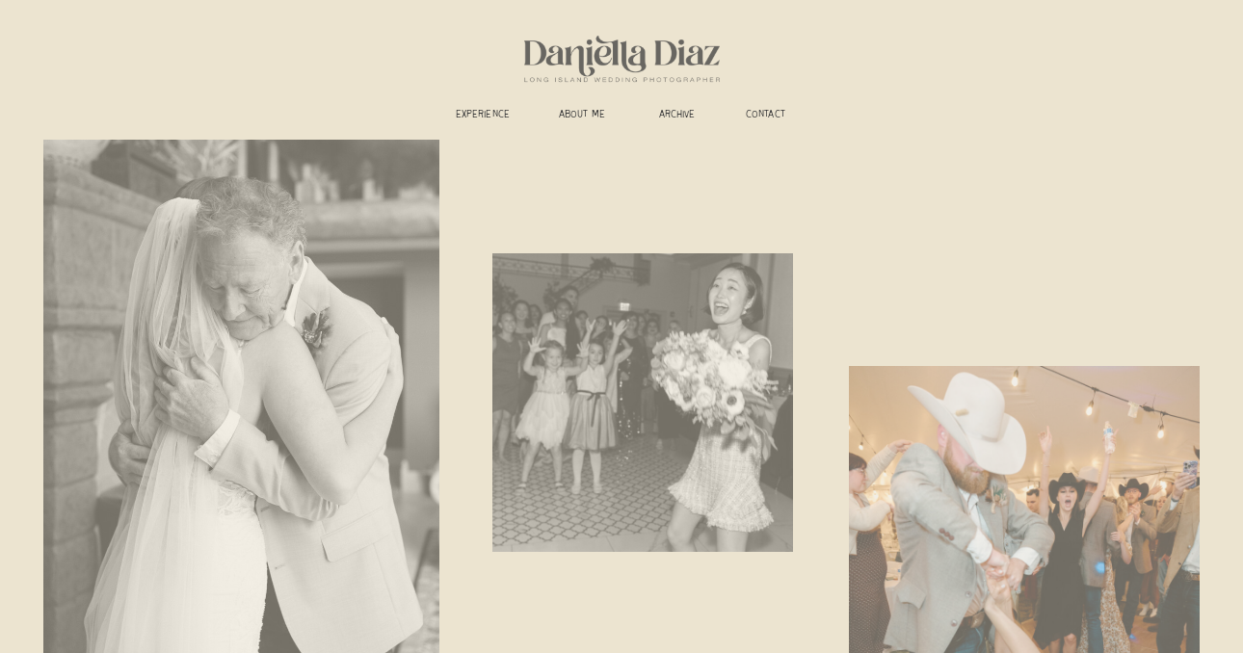  What do you see at coordinates (676, 116) in the screenshot?
I see `a: ARCHIVE` at bounding box center [676, 116].